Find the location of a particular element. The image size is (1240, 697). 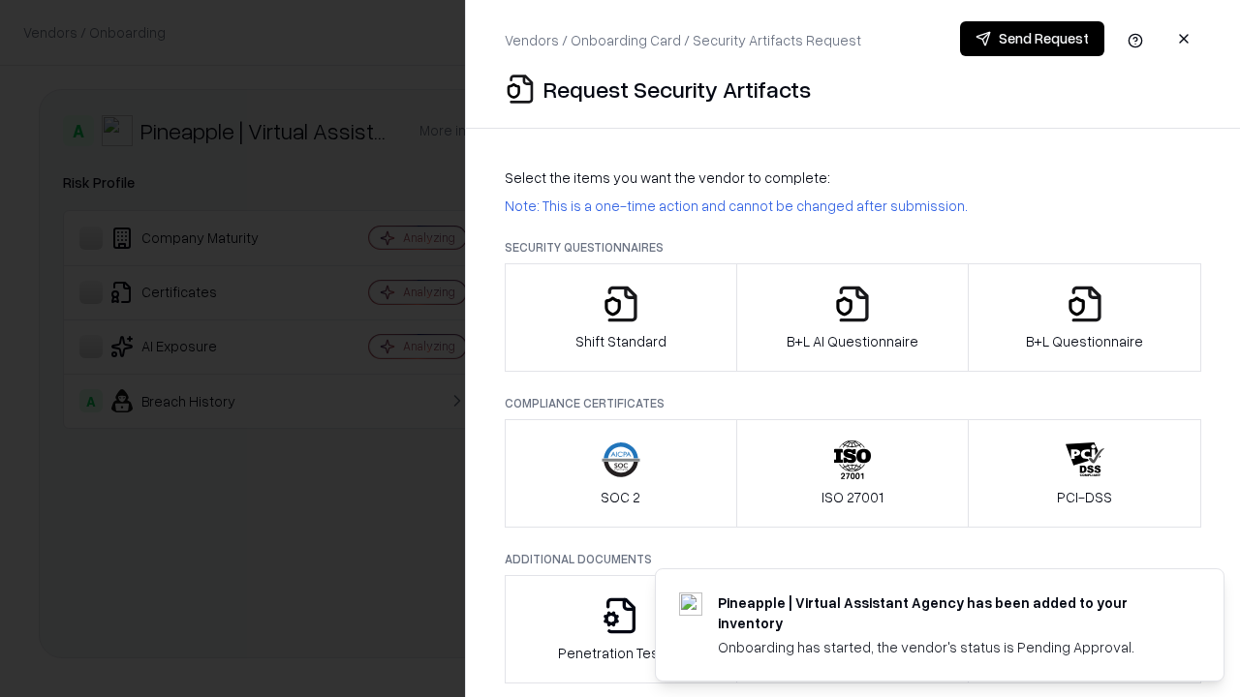

p: Shift Standard is located at coordinates (621, 341).